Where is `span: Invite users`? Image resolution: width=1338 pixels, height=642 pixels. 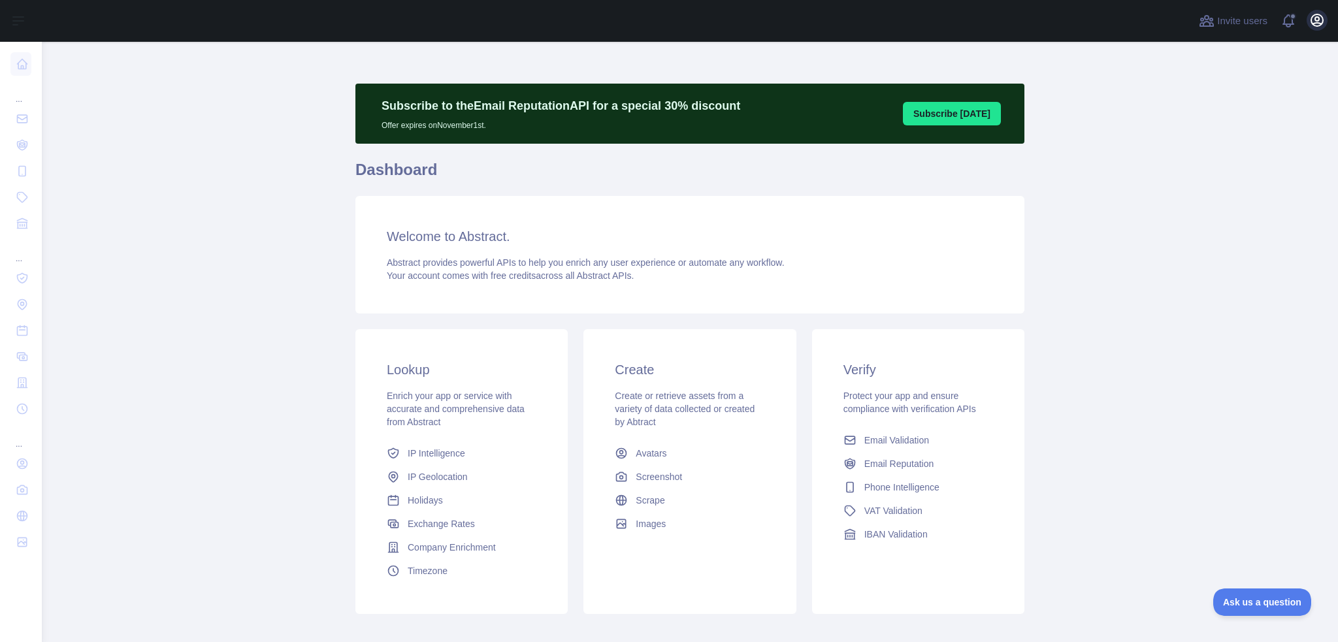 span: Invite users is located at coordinates (1242, 21).